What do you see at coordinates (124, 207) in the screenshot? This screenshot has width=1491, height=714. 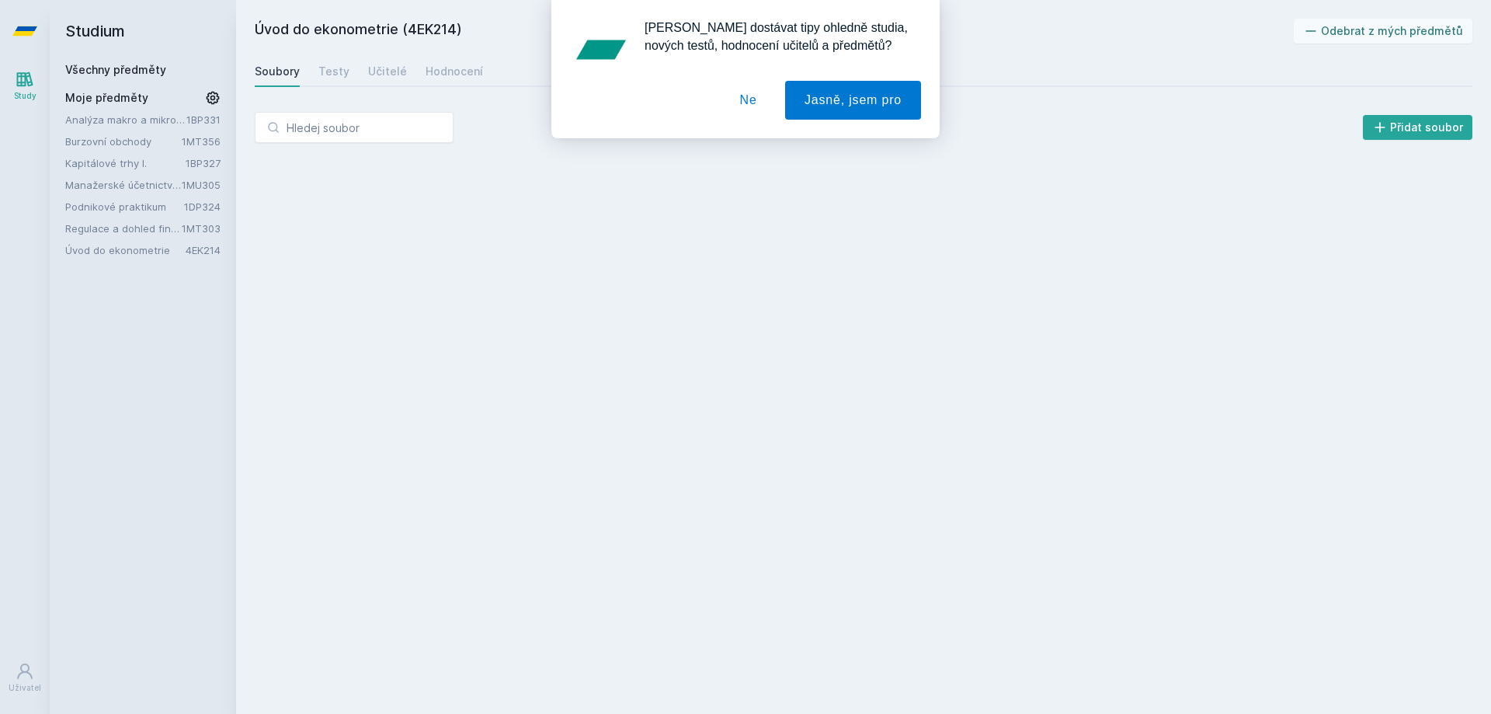 I see `a: Podnikové praktikum` at bounding box center [124, 207].